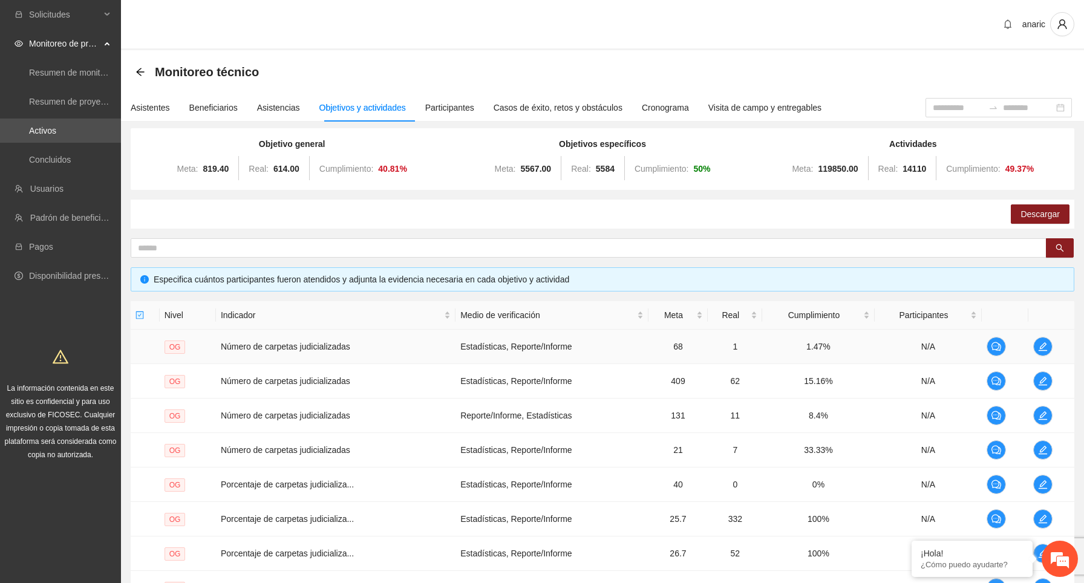 The height and width of the screenshot is (583, 1084). I want to click on td: 11, so click(735, 415).